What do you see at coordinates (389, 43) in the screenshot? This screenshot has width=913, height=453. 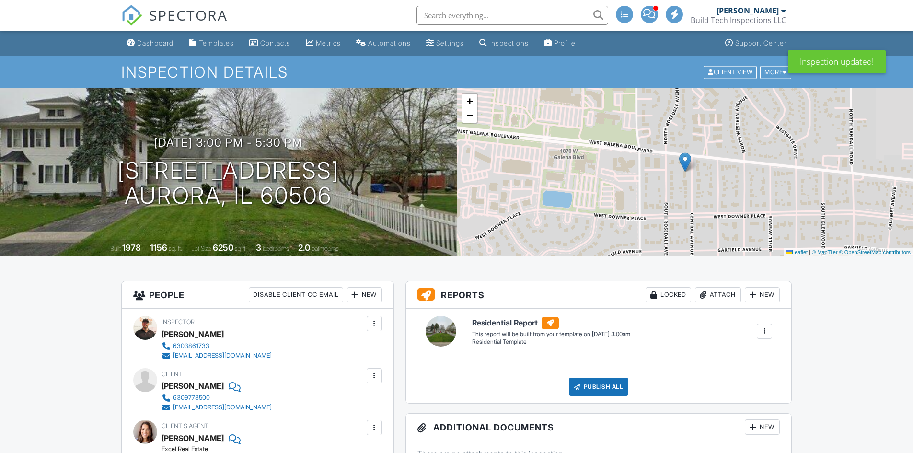 I see `div: Automations` at bounding box center [389, 43].